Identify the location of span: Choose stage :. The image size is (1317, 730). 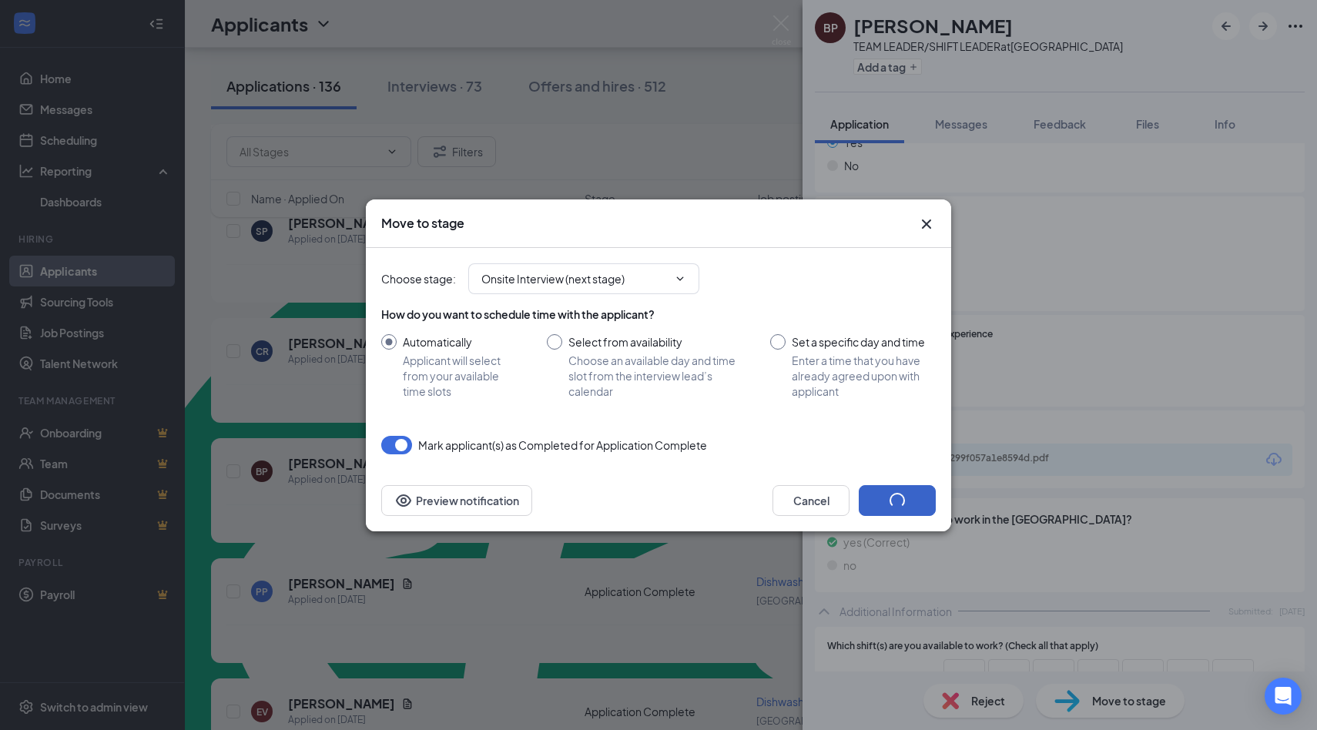
(418, 279).